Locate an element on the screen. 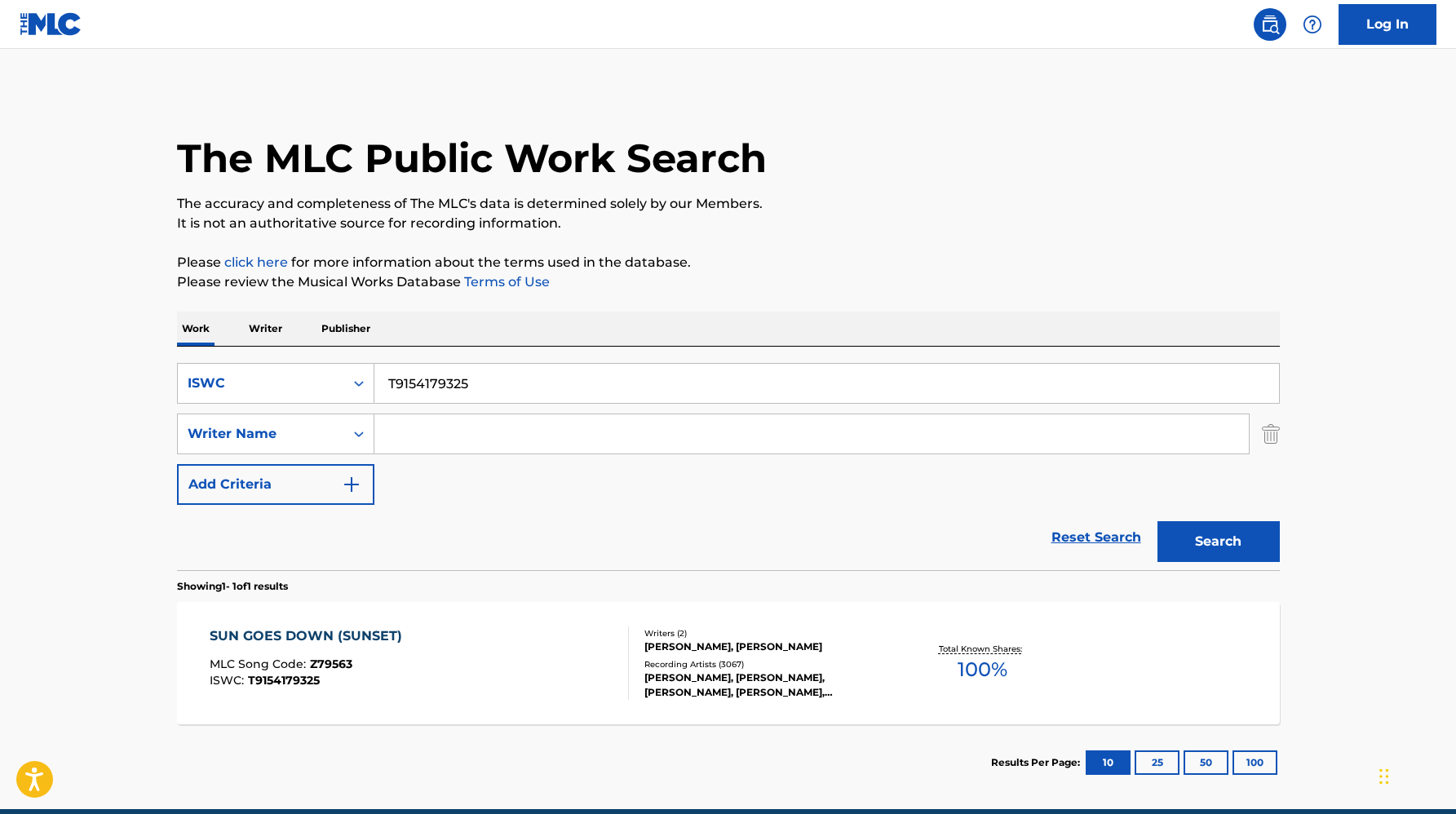 This screenshot has width=1456, height=814. span: T9154179325 is located at coordinates (284, 681).